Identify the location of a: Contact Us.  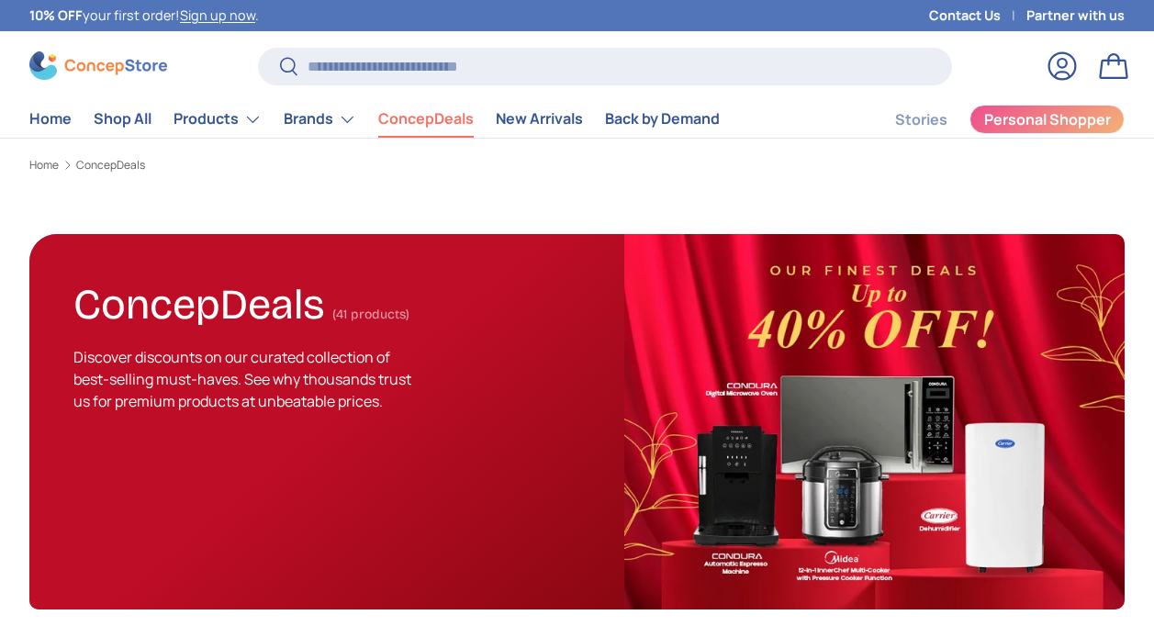
(978, 16).